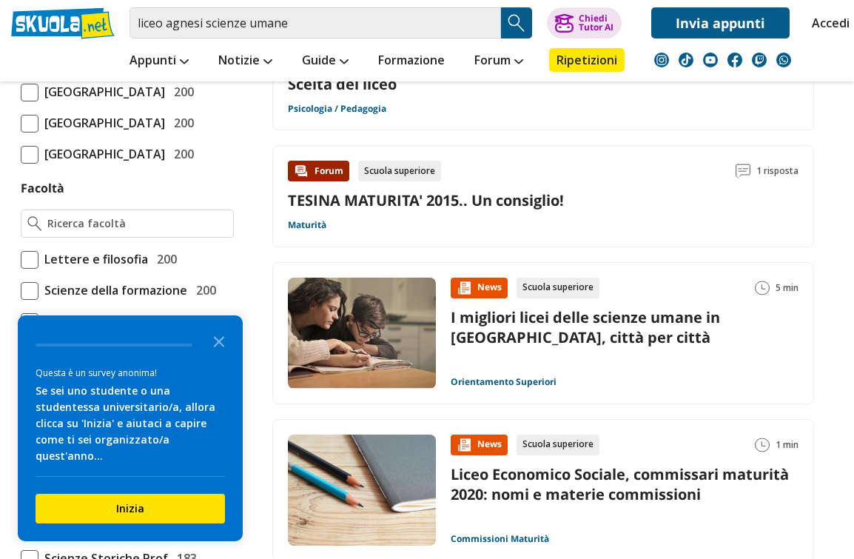 The height and width of the screenshot is (559, 854). I want to click on div: Forum, so click(318, 171).